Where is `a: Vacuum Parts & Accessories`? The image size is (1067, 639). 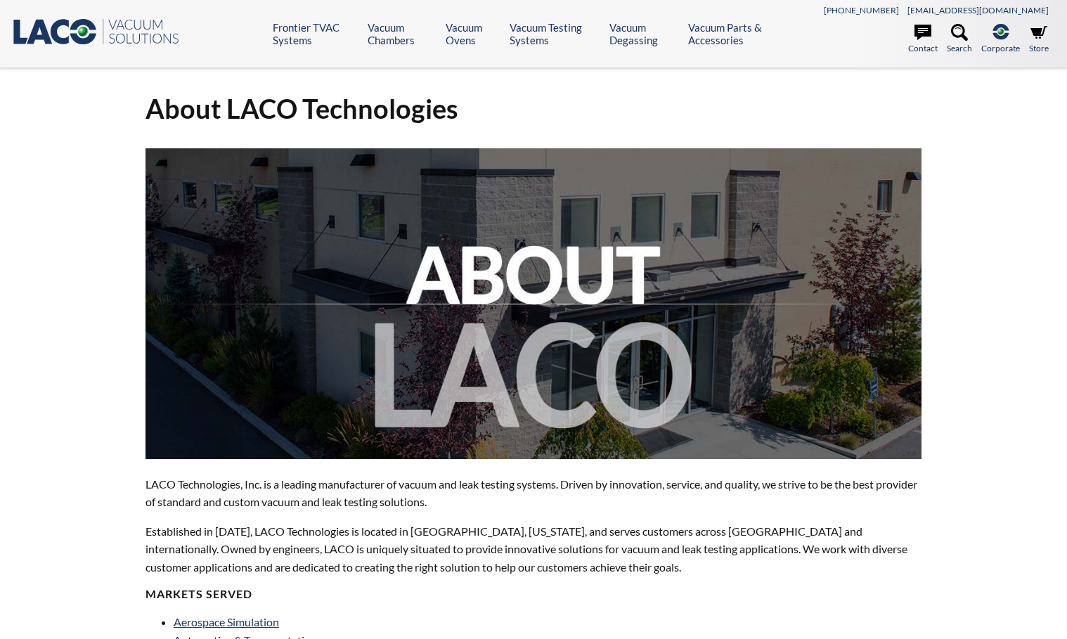
a: Vacuum Parts & Accessories is located at coordinates (739, 34).